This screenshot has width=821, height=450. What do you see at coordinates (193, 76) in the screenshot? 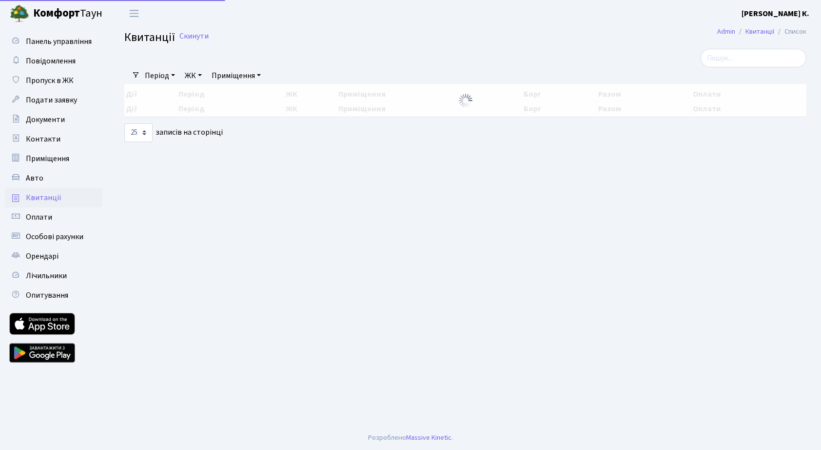
I see `a: ЖК` at bounding box center [193, 76].